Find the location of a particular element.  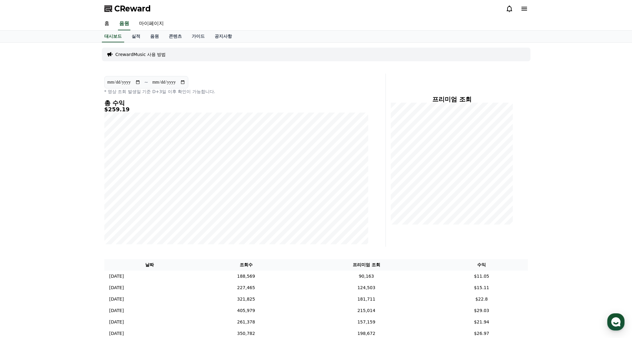

p: * 영상 조회 발생일 기준 D+3일 이후 확인이 가능합니다. is located at coordinates (236, 92).